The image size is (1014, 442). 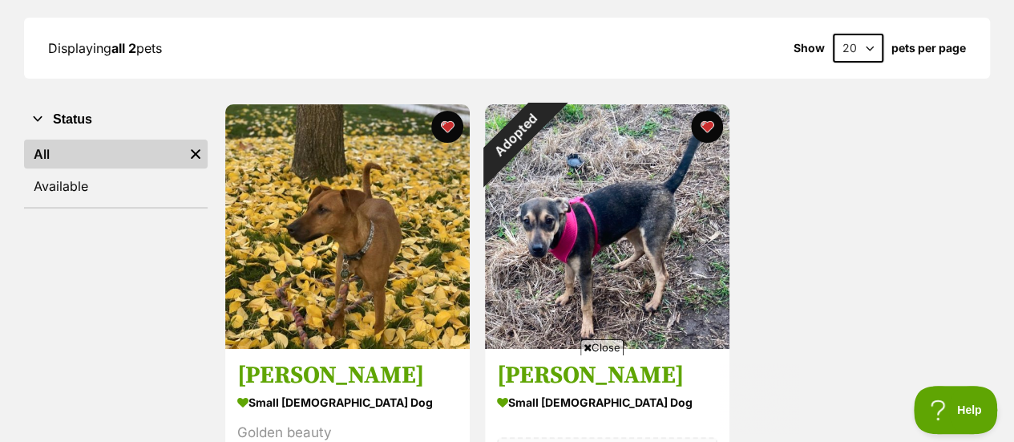 I want to click on a: Available, so click(x=115, y=186).